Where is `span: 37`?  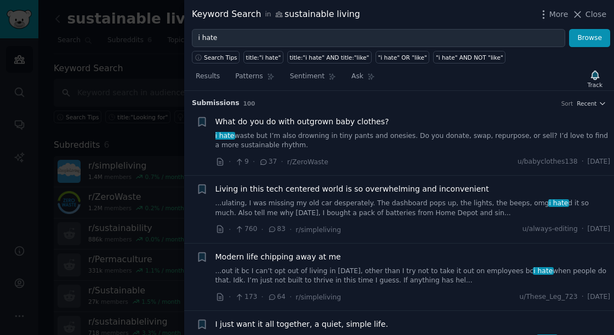
span: 37 is located at coordinates (267, 162).